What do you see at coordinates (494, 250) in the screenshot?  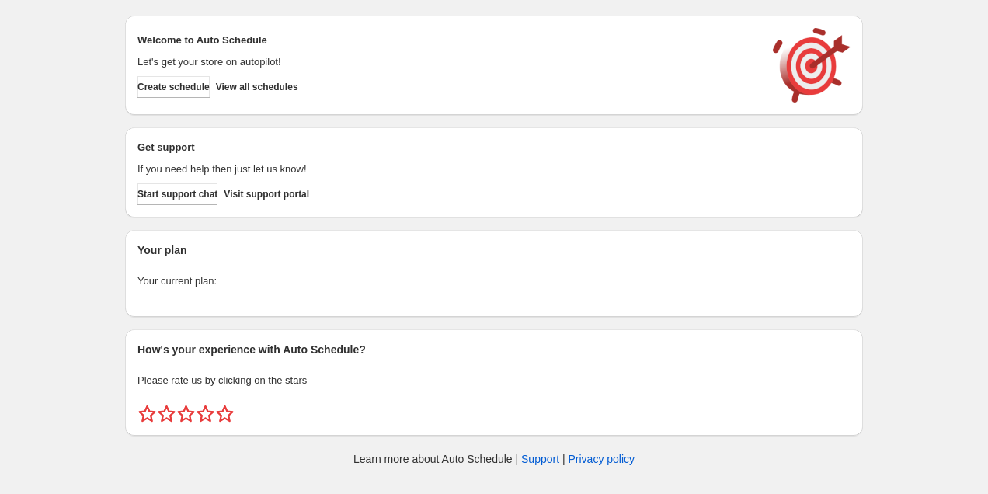 I see `h2: Your plan` at bounding box center [494, 250].